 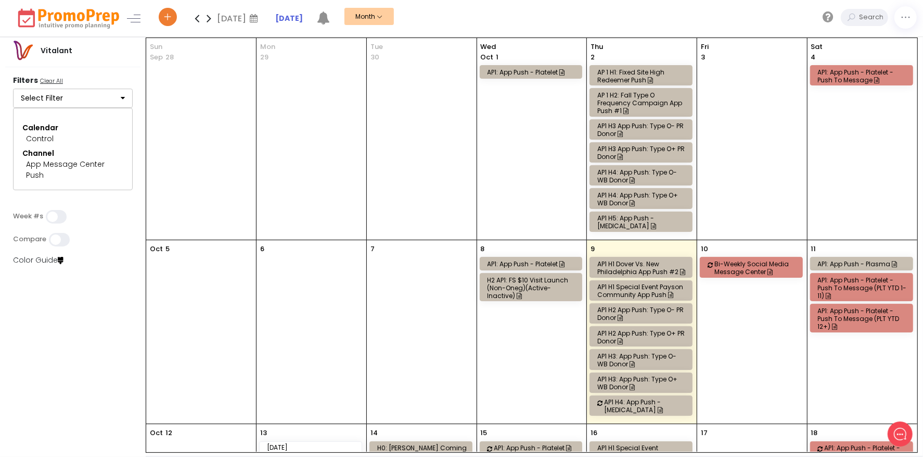 What do you see at coordinates (643, 76) in the screenshot?
I see `div: AP 1 H1: Fixed Site High Redeemer Push` at bounding box center [643, 76].